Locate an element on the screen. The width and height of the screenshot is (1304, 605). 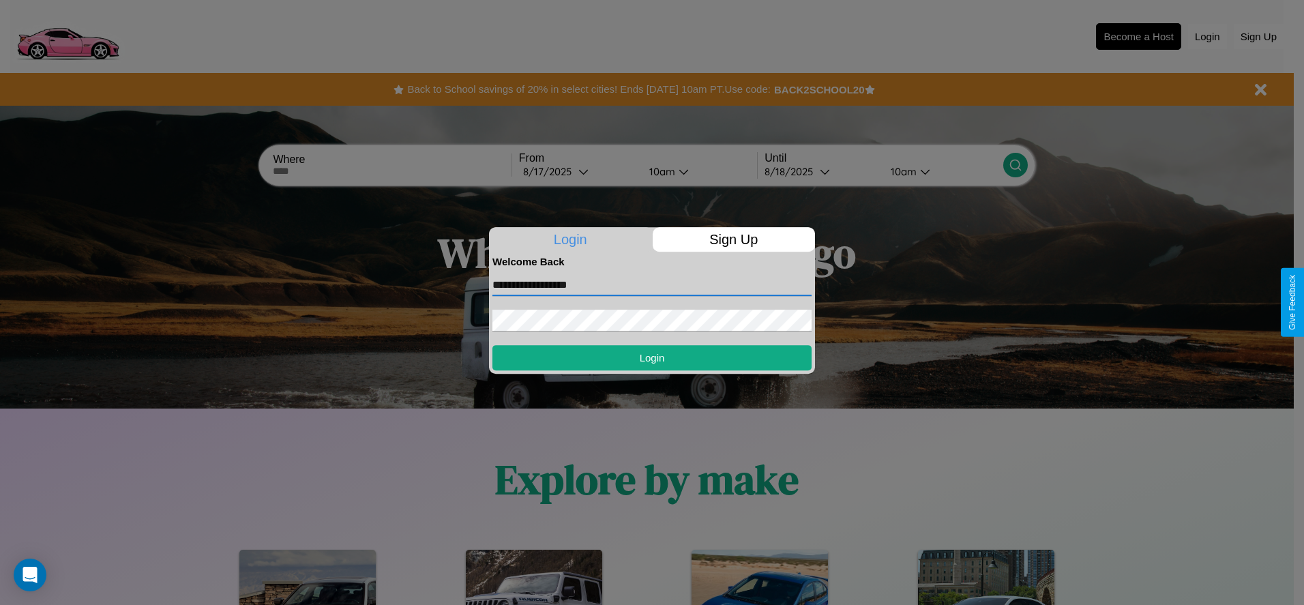
button: Login is located at coordinates (652, 357).